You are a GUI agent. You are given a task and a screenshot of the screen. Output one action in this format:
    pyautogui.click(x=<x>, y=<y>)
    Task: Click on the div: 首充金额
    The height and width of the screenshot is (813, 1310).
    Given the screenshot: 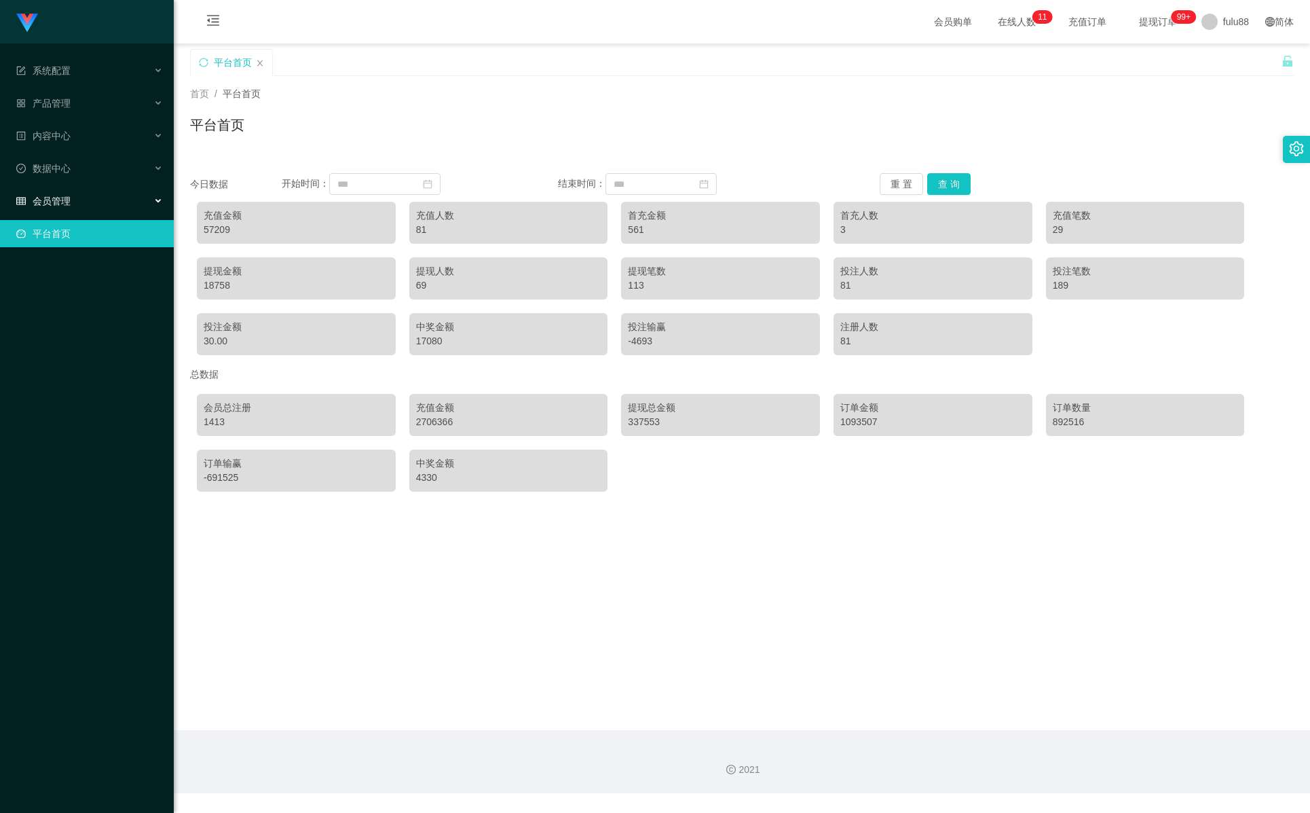 What is the action you would take?
    pyautogui.click(x=720, y=215)
    